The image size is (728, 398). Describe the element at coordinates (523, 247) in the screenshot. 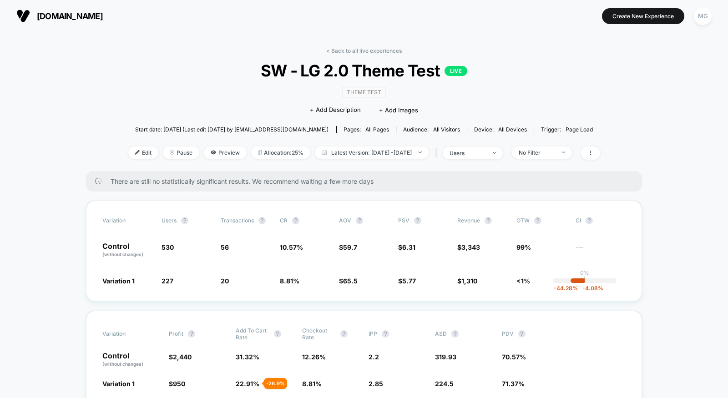

I see `span: 99%` at that location.